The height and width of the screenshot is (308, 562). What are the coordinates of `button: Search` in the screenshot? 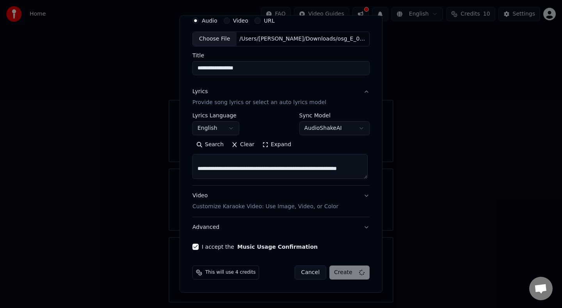 It's located at (210, 145).